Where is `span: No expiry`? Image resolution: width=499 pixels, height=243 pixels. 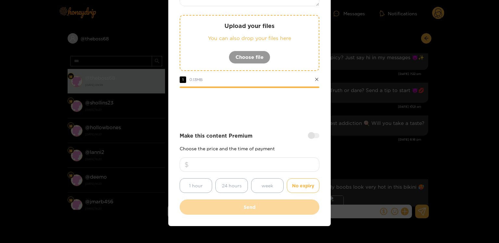
span: No expiry is located at coordinates (303, 185).